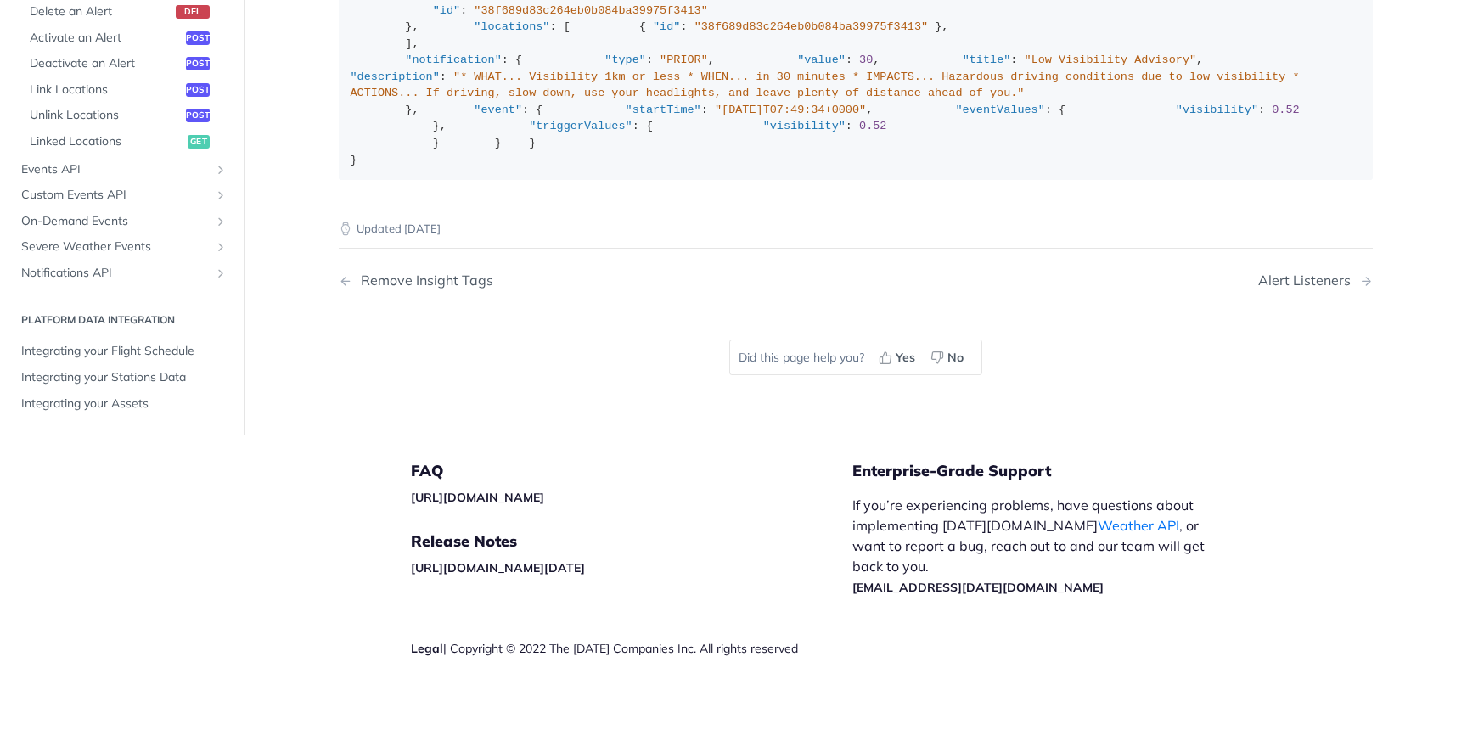  What do you see at coordinates (423, 280) in the screenshot?
I see `div: Remove Insight Tags` at bounding box center [423, 280].